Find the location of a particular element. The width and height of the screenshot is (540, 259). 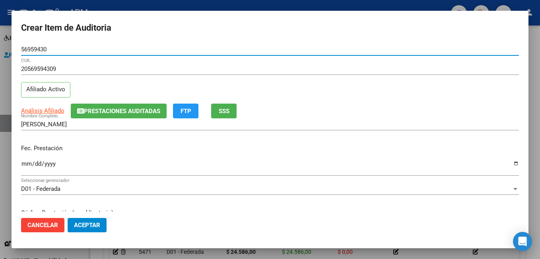

p: Fec. Prestación is located at coordinates (270, 148).